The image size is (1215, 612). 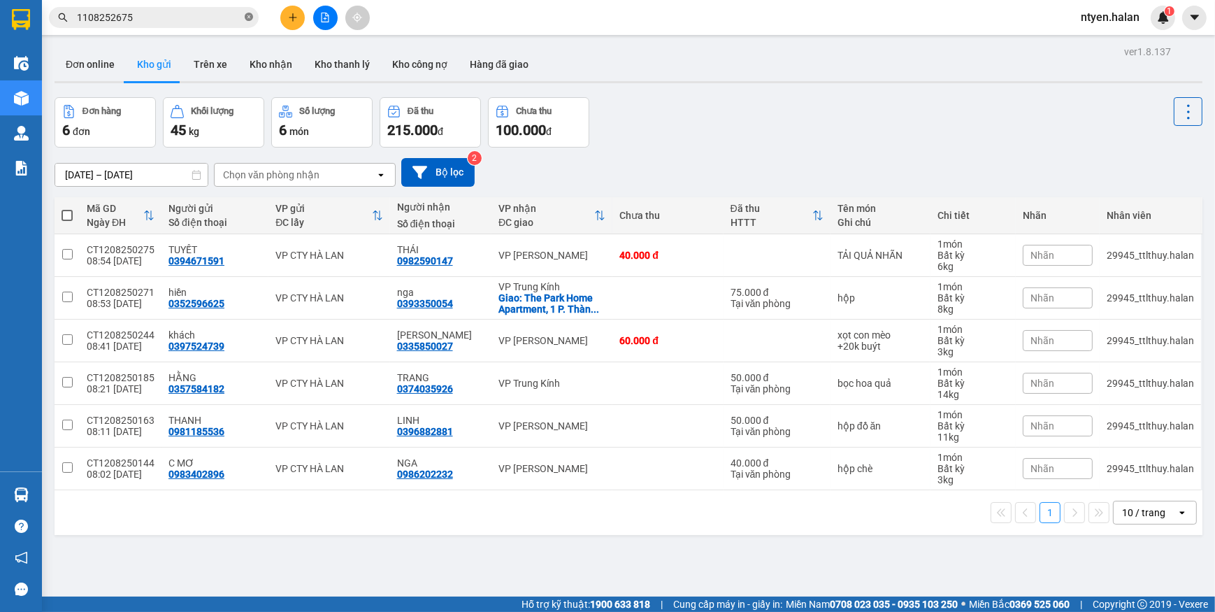 What do you see at coordinates (475, 158) in the screenshot?
I see `sup: 2` at bounding box center [475, 158].